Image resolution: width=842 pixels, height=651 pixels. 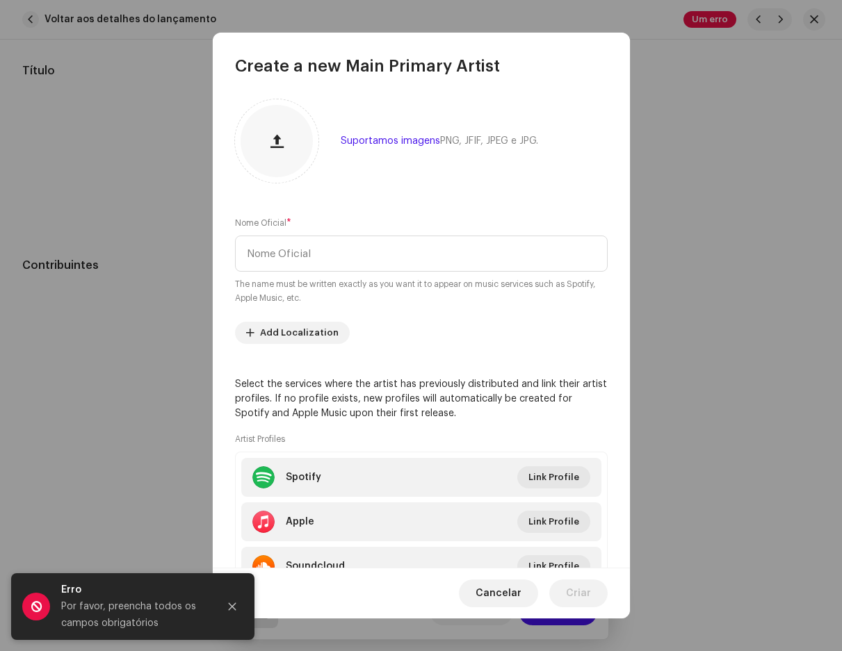 What do you see at coordinates (71, 590) in the screenshot?
I see `font: Erro` at bounding box center [71, 590].